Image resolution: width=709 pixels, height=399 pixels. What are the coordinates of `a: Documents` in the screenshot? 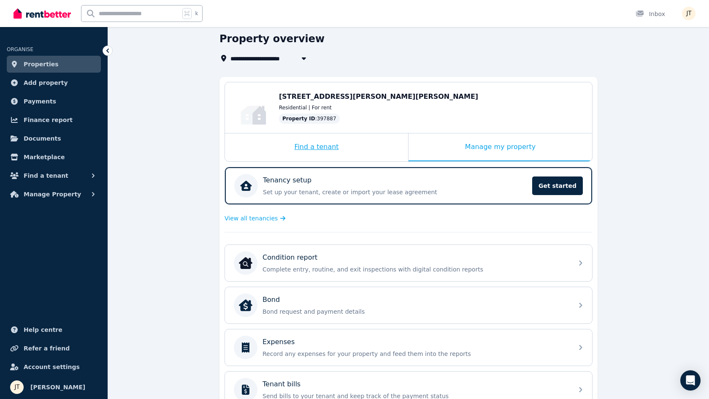 It's located at (54, 138).